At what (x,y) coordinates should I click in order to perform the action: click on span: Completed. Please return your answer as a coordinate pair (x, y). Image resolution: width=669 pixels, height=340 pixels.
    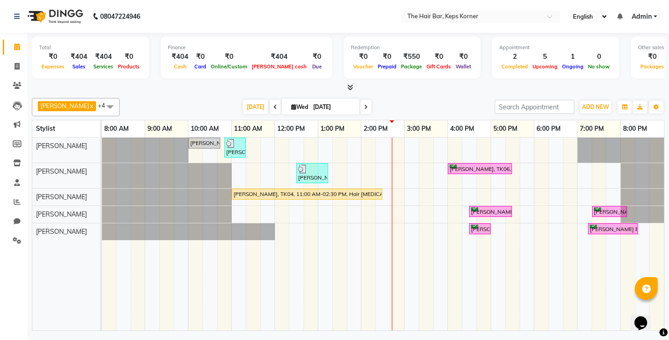
    Looking at the image, I should click on (515, 66).